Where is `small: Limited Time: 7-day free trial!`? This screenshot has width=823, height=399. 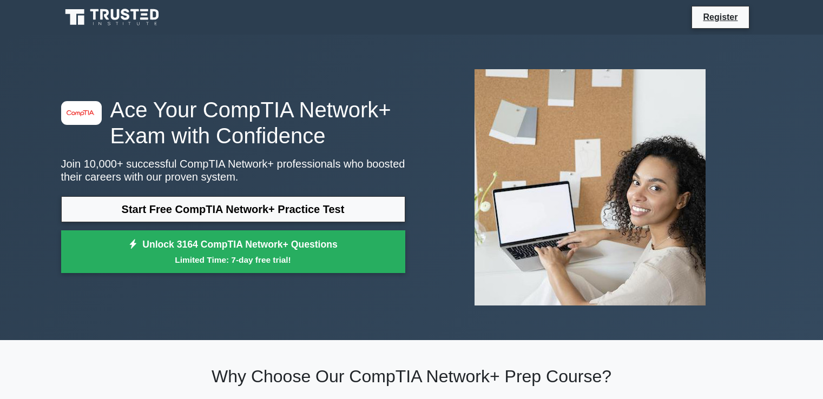 small: Limited Time: 7-day free trial! is located at coordinates (233, 260).